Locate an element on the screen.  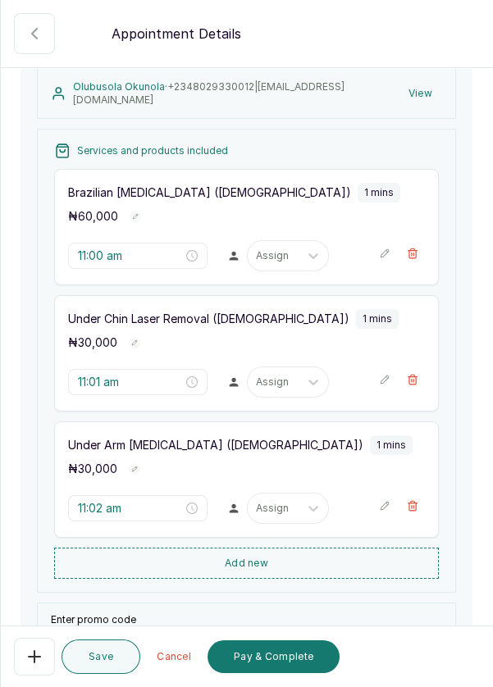
button: Cancel is located at coordinates (174, 657).